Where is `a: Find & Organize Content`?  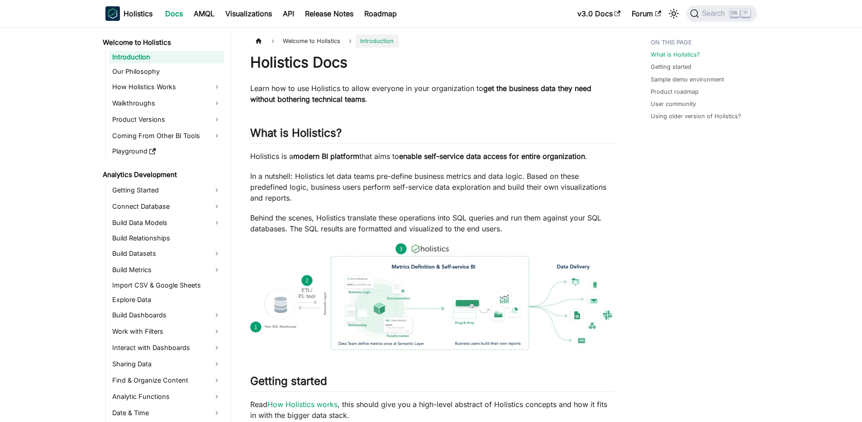 a: Find & Organize Content is located at coordinates (166, 380).